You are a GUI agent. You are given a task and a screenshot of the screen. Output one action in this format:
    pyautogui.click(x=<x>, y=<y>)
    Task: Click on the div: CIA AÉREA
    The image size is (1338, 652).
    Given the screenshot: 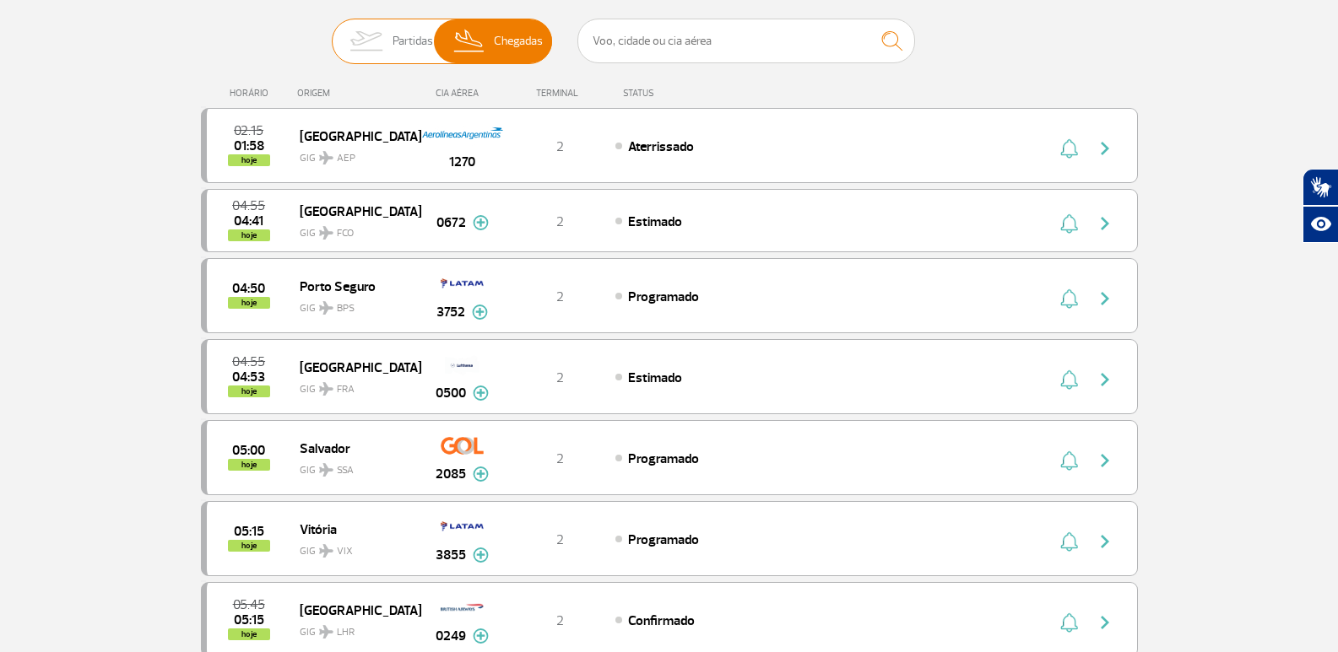 What is the action you would take?
    pyautogui.click(x=463, y=93)
    